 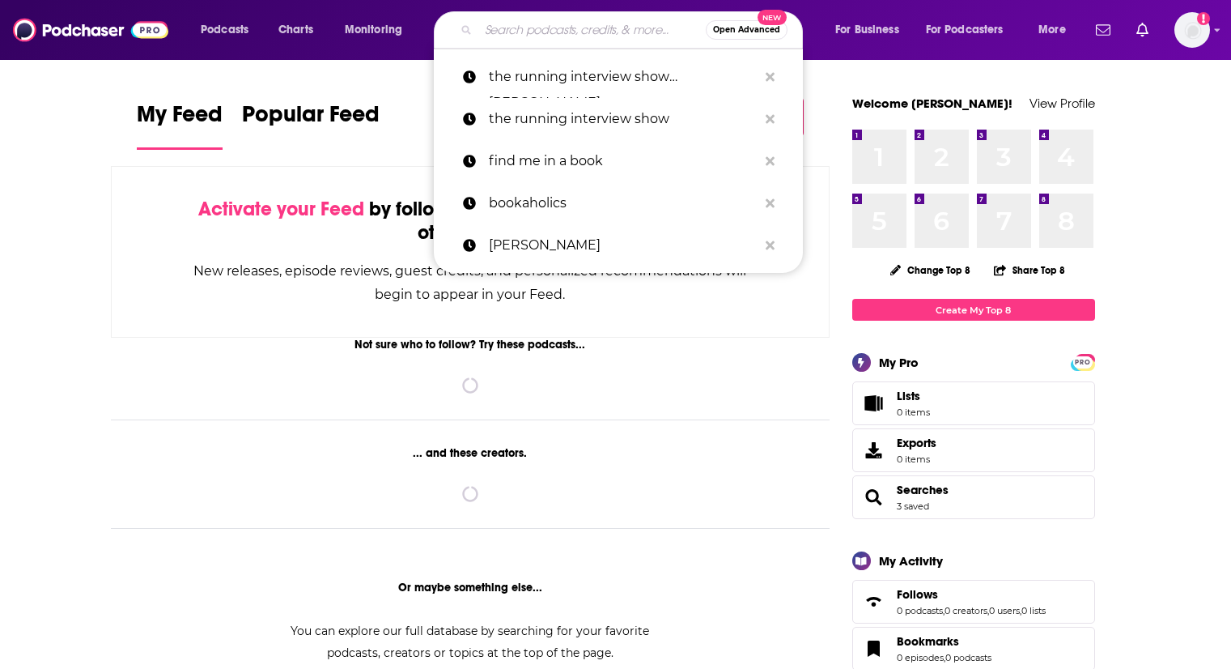 What do you see at coordinates (619, 203) in the screenshot?
I see `a: bookaholics` at bounding box center [619, 203].